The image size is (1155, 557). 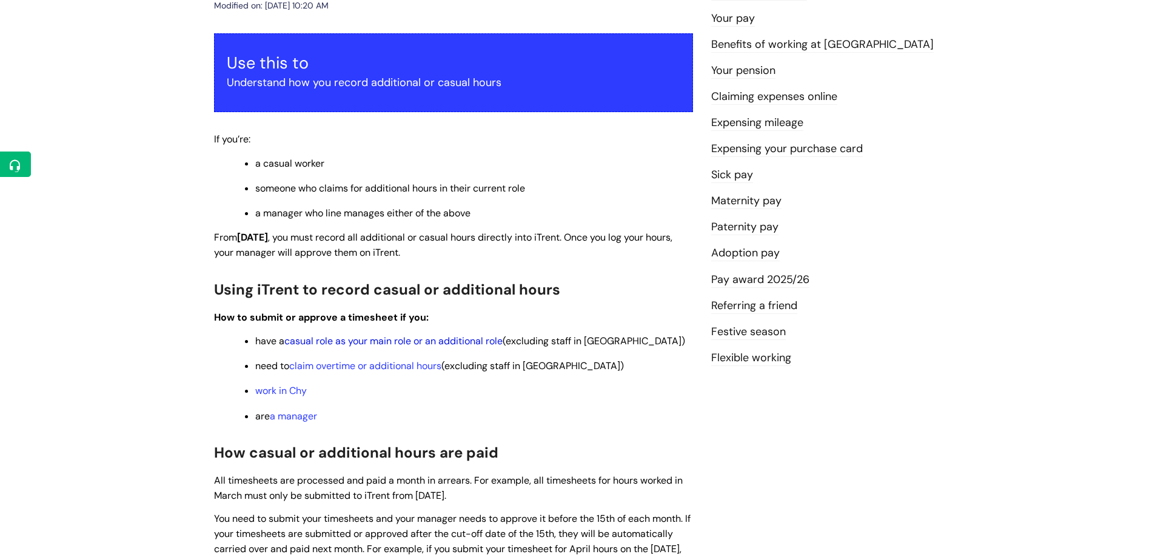 I want to click on a: work in Chy, so click(x=281, y=390).